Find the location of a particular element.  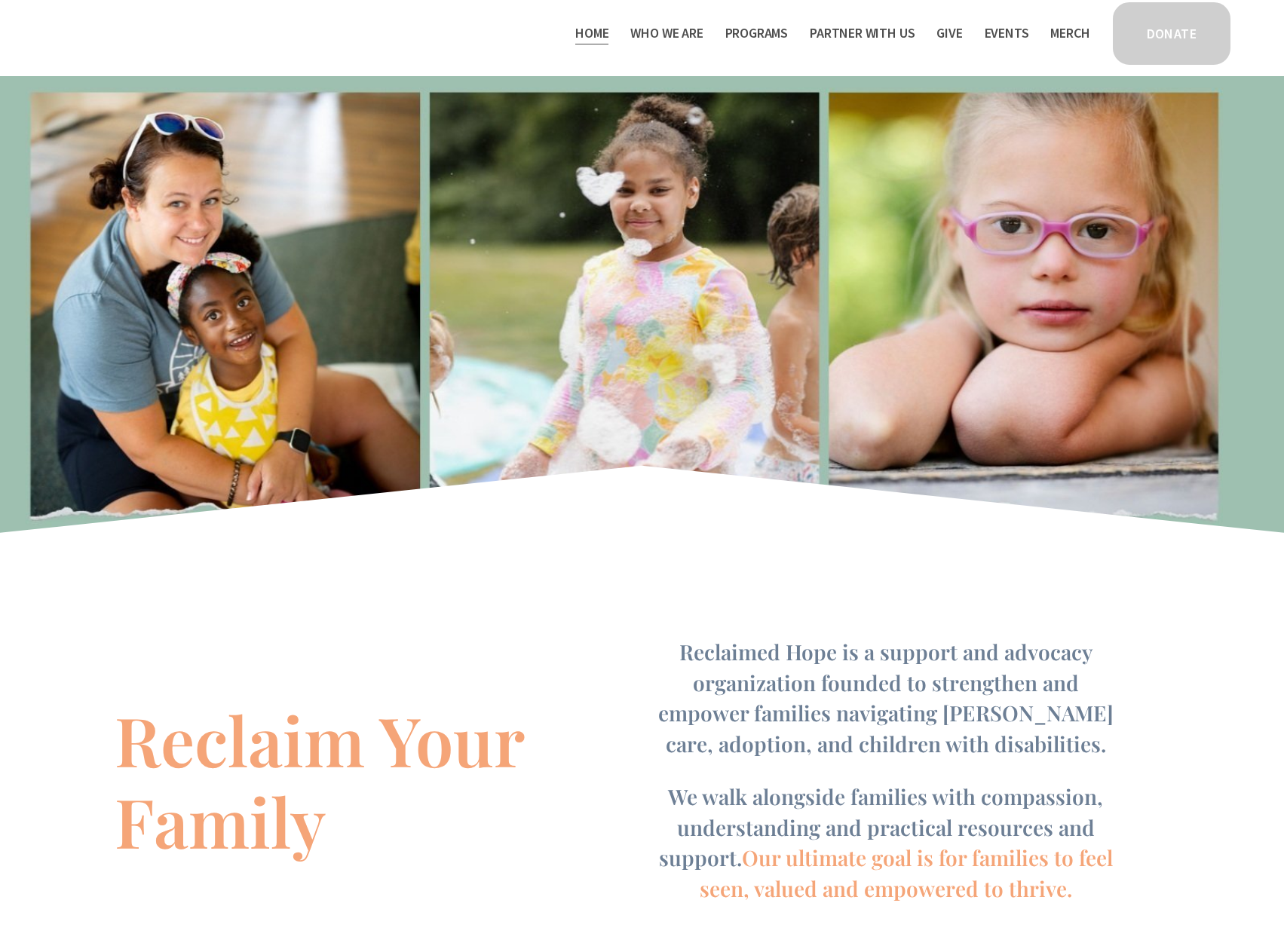

span: Programs is located at coordinates (757, 33).